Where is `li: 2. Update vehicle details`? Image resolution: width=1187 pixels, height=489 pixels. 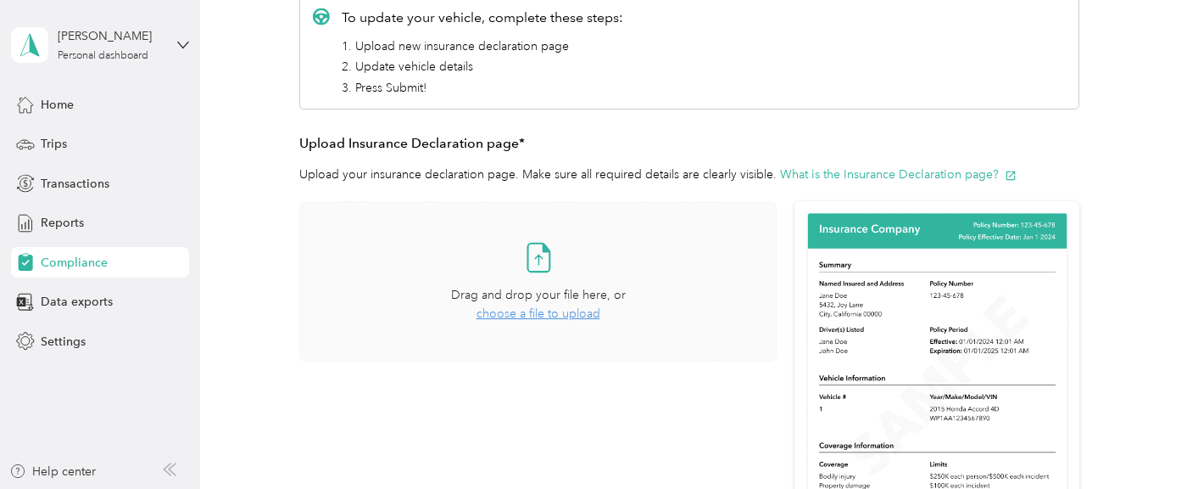
li: 2. Update vehicle details is located at coordinates (483, 66).